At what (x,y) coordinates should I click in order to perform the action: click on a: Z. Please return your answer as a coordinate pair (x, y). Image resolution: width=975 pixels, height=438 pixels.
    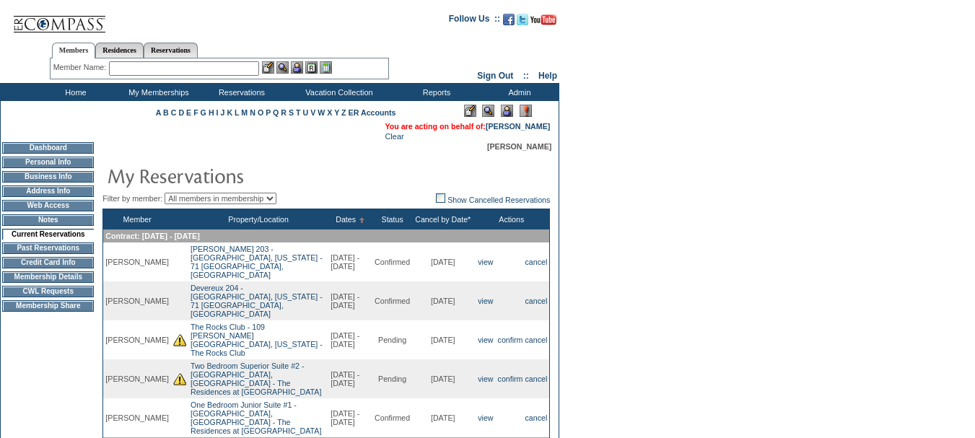
    Looking at the image, I should click on (343, 113).